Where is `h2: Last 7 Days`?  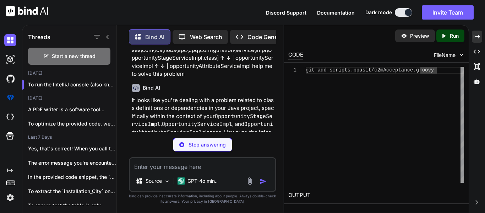 h2: Last 7 Days is located at coordinates (69, 137).